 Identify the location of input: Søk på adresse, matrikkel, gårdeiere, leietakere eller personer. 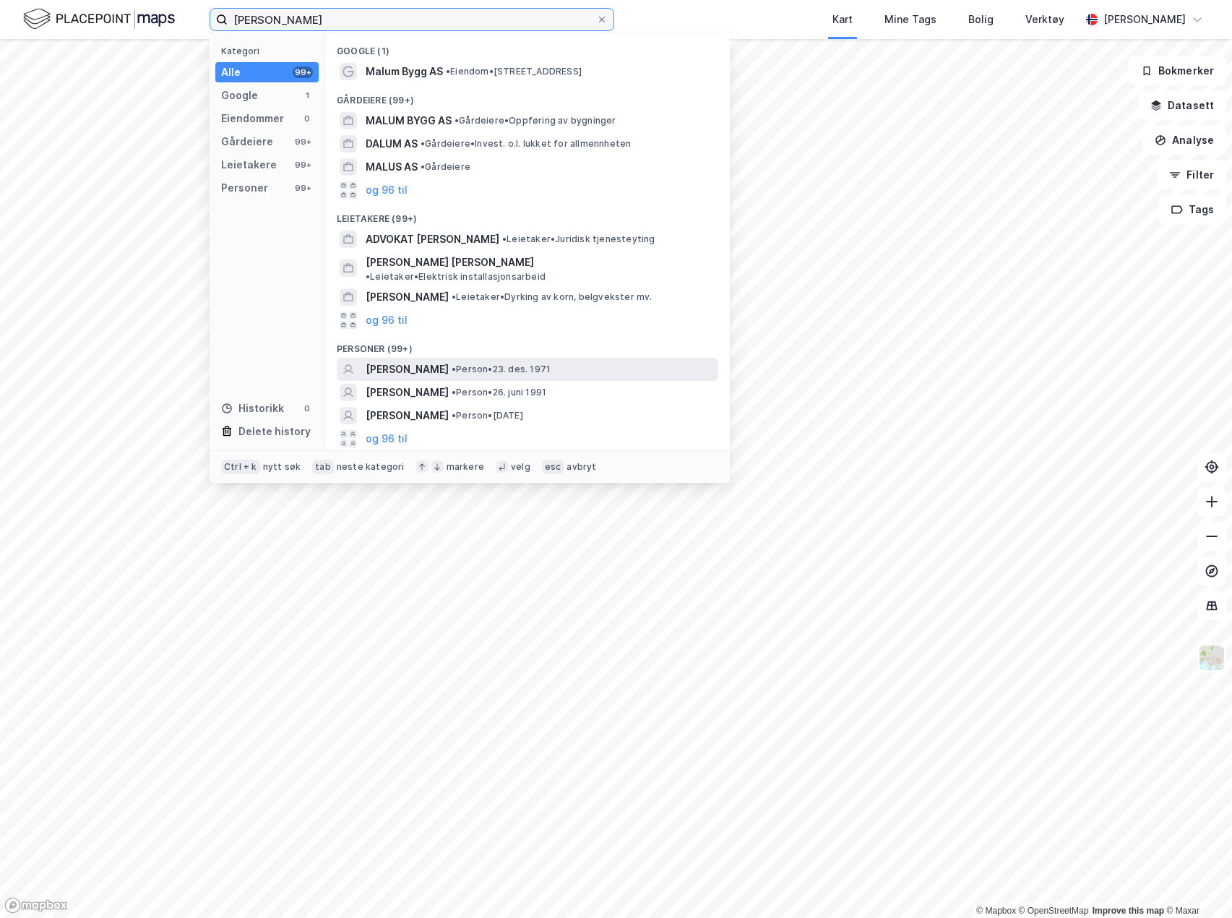
(412, 20).